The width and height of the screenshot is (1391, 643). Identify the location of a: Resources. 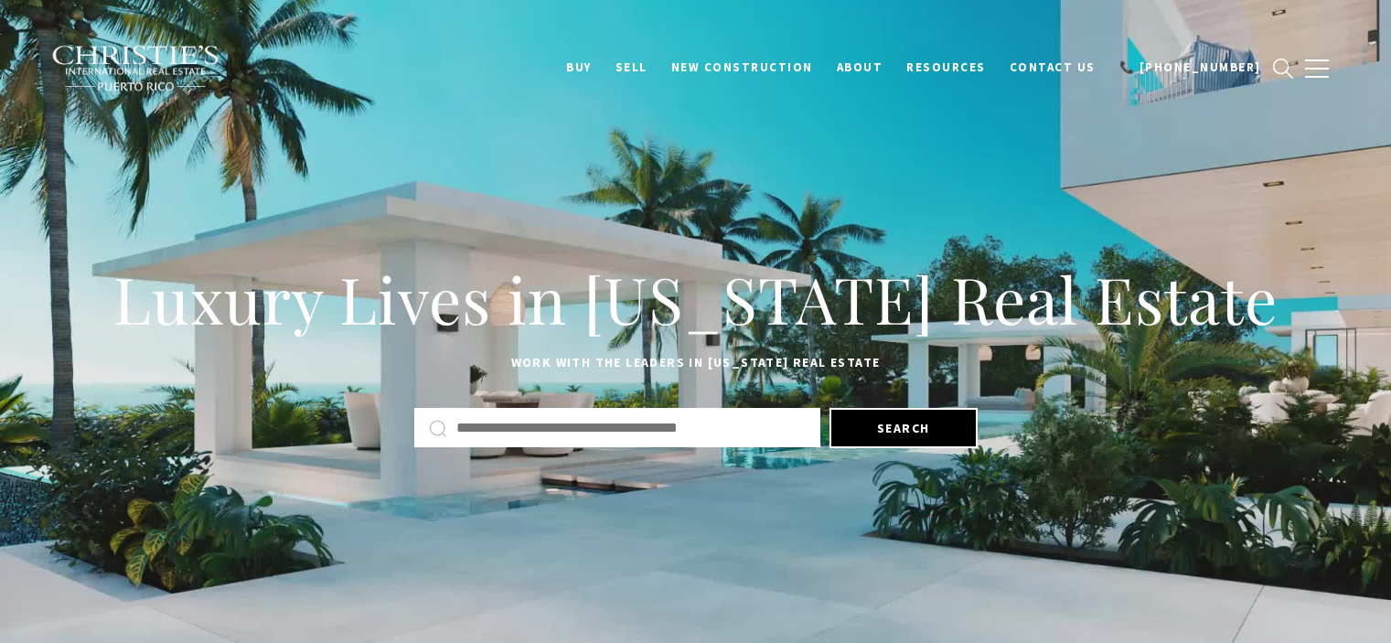
(946, 68).